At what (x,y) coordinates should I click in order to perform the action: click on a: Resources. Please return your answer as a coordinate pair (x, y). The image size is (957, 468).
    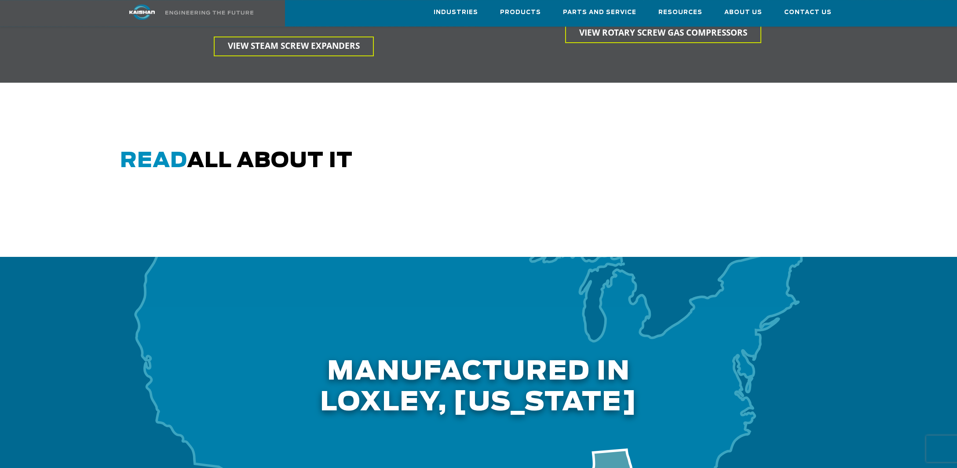
    Looking at the image, I should click on (681, 12).